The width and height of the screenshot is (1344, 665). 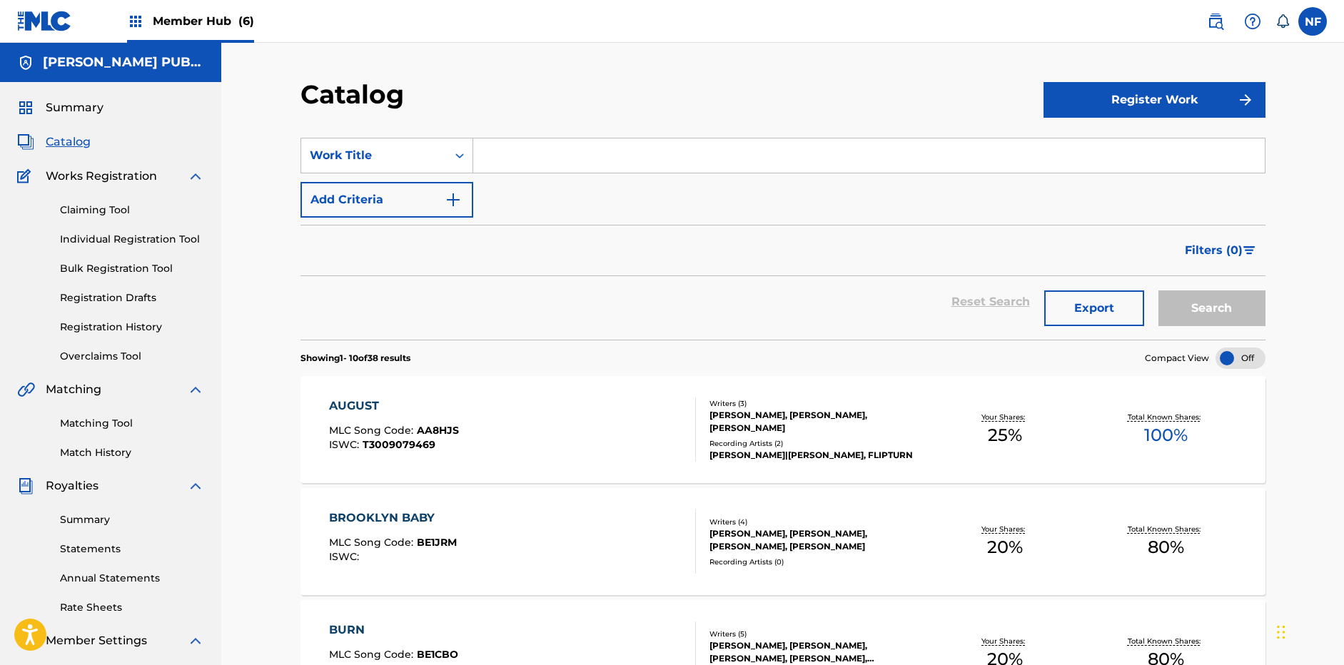 I want to click on a: CatalogCatalog, so click(x=54, y=142).